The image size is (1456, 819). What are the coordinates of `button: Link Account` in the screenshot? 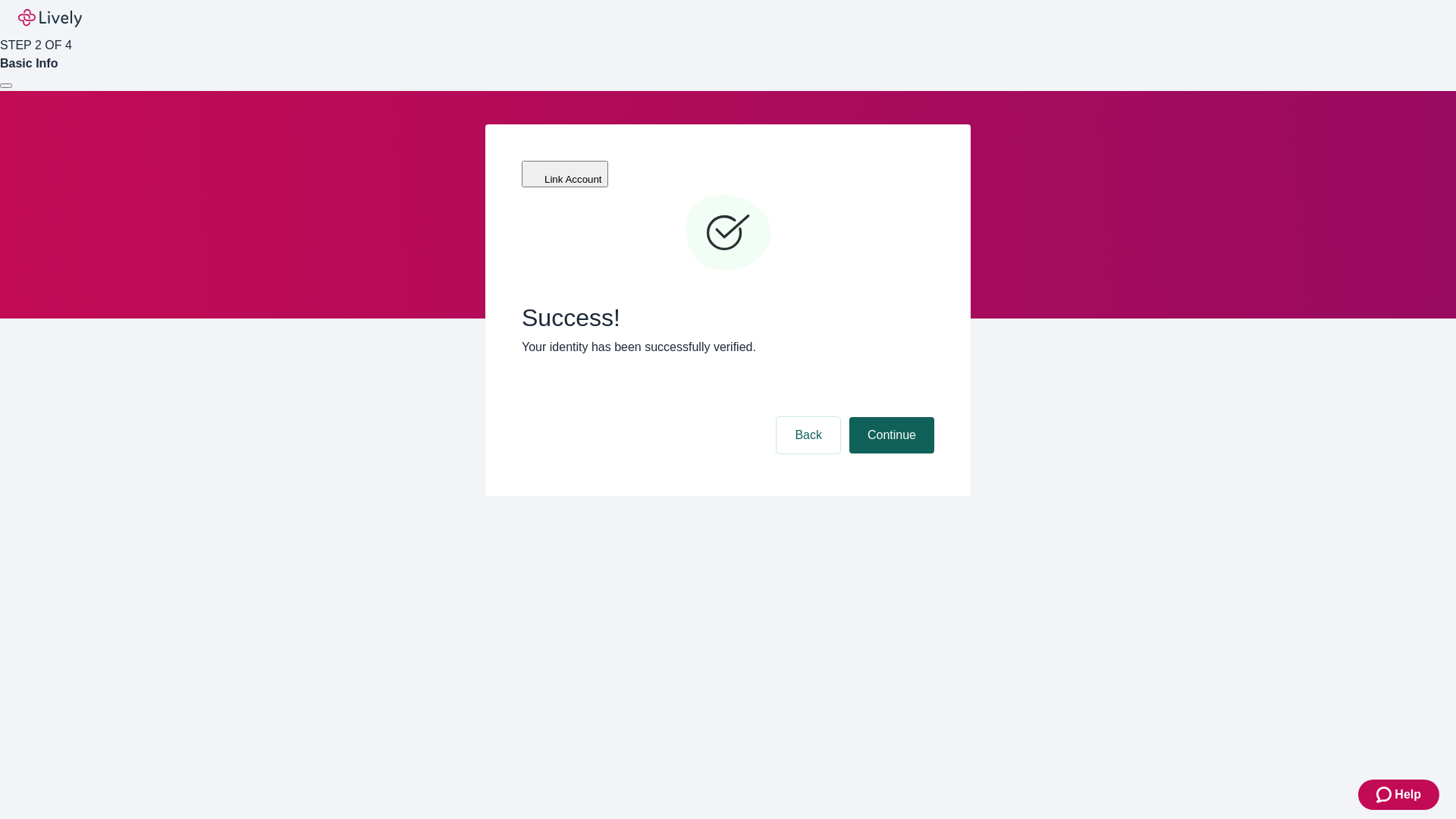 It's located at (565, 174).